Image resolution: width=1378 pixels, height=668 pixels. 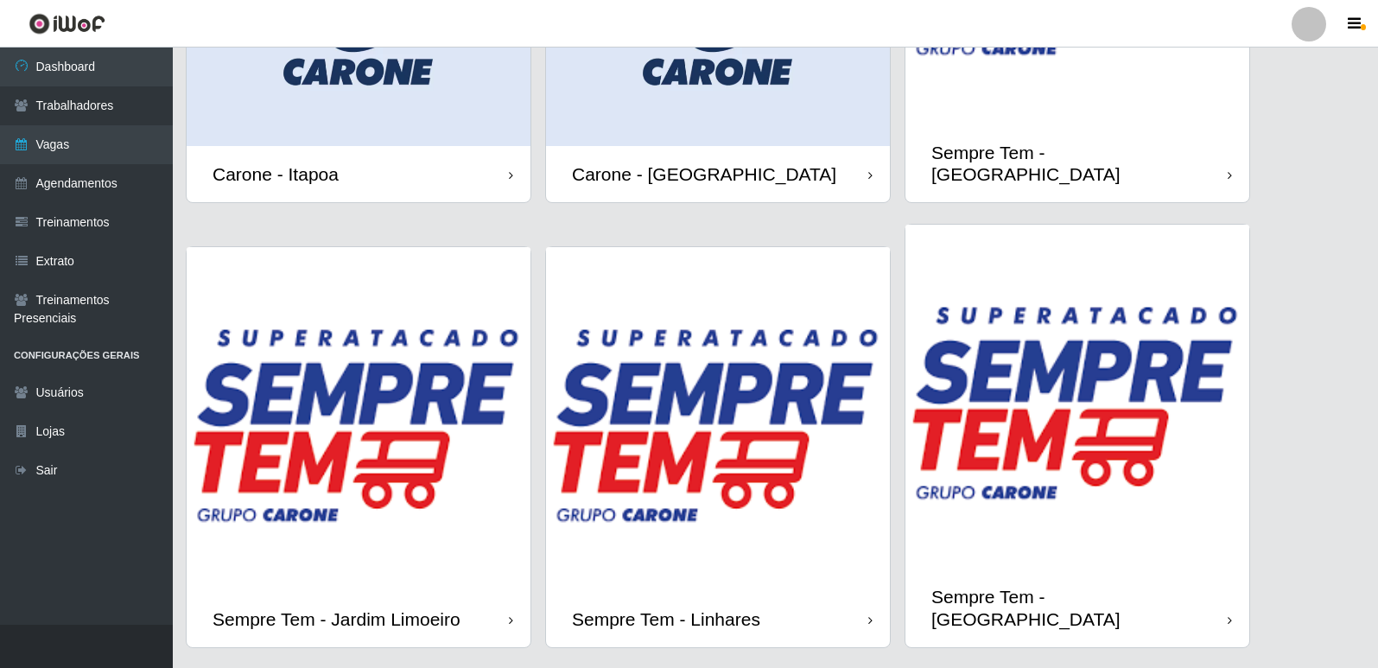 What do you see at coordinates (336, 619) in the screenshot?
I see `div: Sempre Tem - Jardim Limoeiro` at bounding box center [336, 619].